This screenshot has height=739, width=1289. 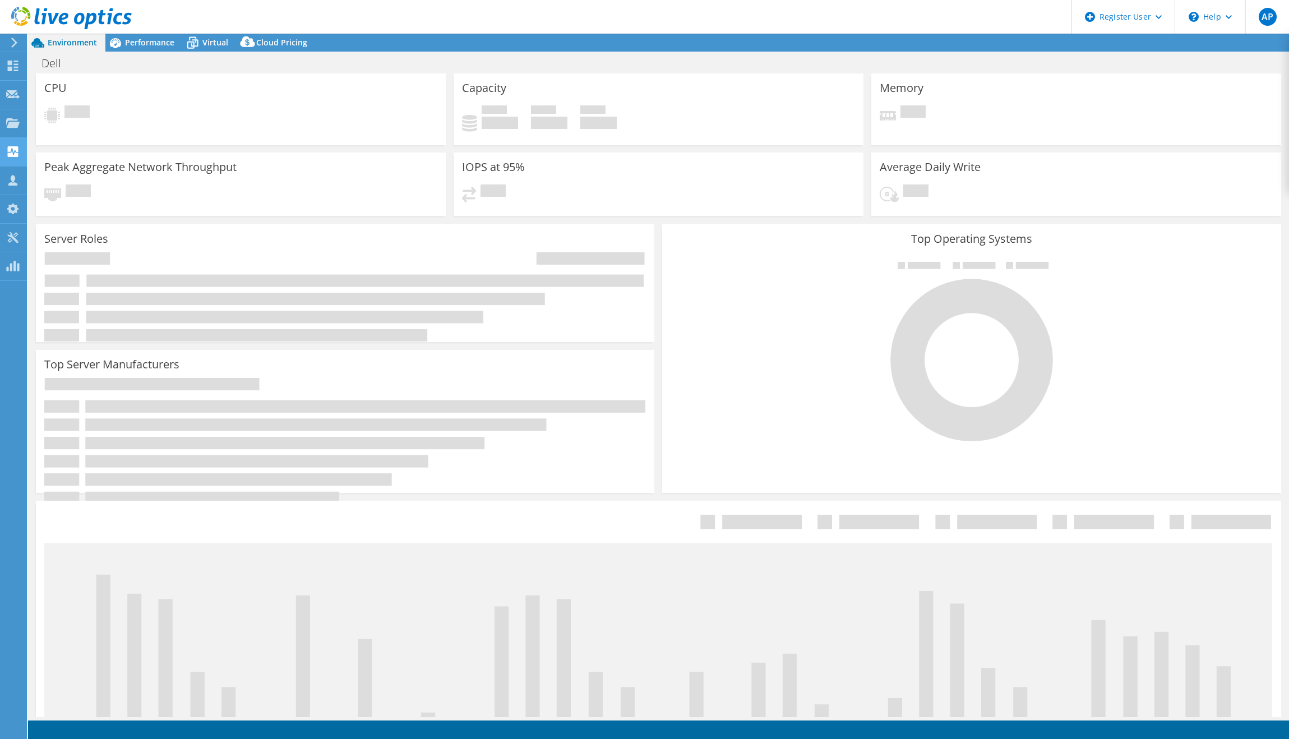 What do you see at coordinates (494, 111) in the screenshot?
I see `span: Used` at bounding box center [494, 111].